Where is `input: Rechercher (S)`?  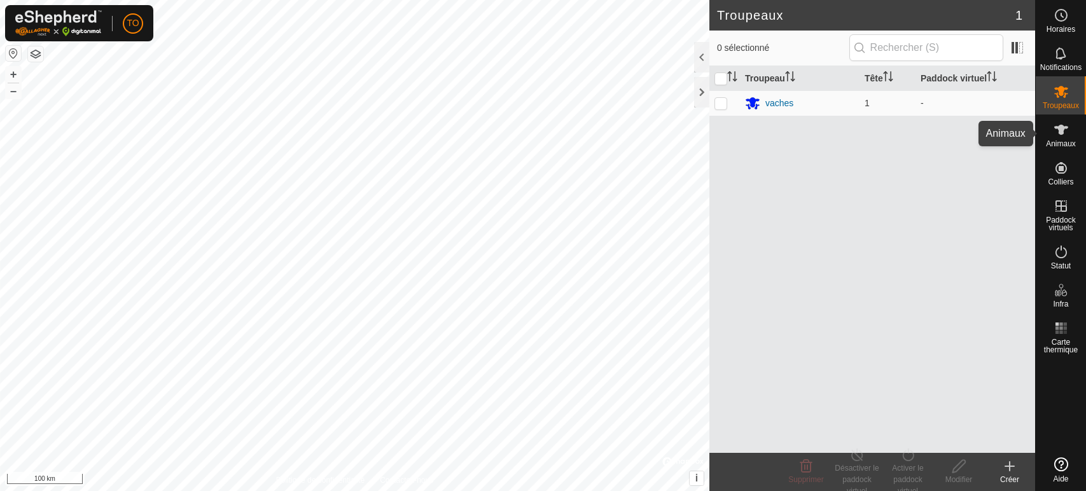
input: Rechercher (S) is located at coordinates (927, 48).